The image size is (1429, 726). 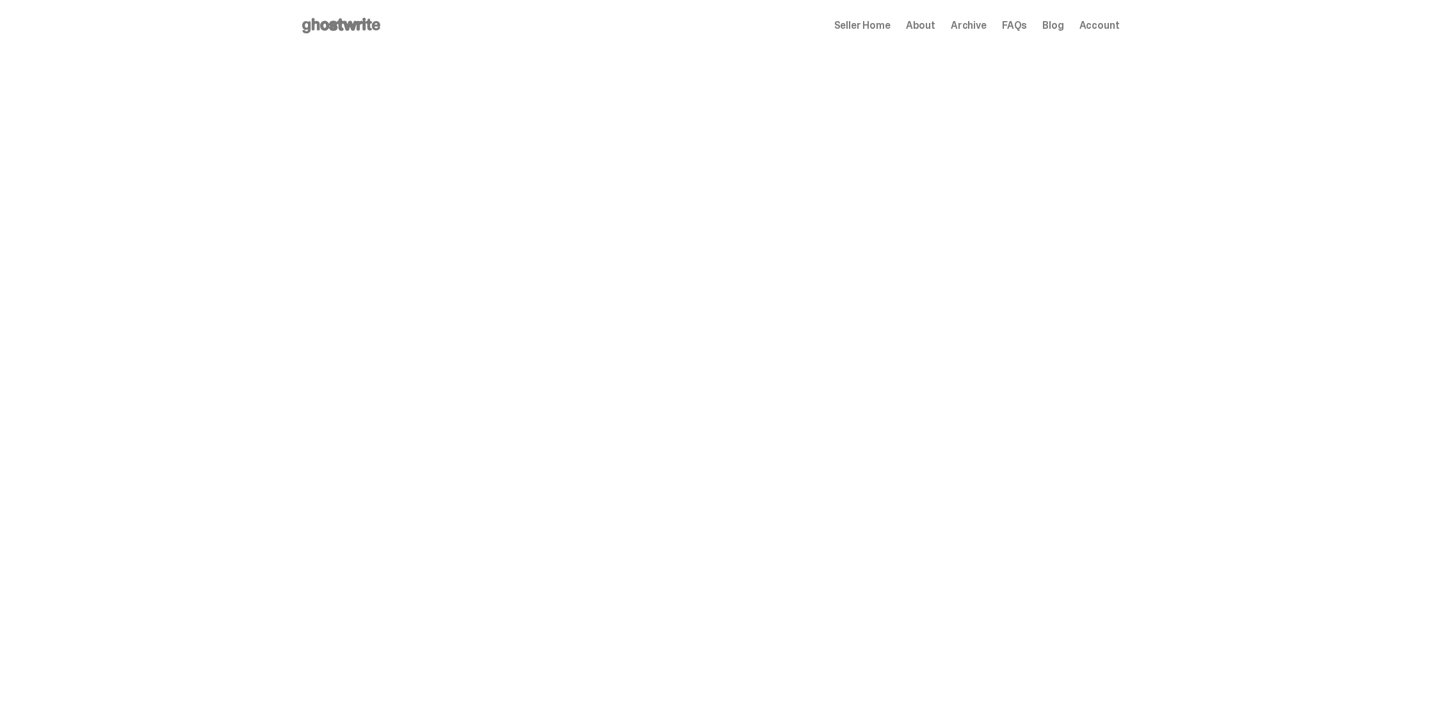 What do you see at coordinates (862, 26) in the screenshot?
I see `span: Seller Home` at bounding box center [862, 26].